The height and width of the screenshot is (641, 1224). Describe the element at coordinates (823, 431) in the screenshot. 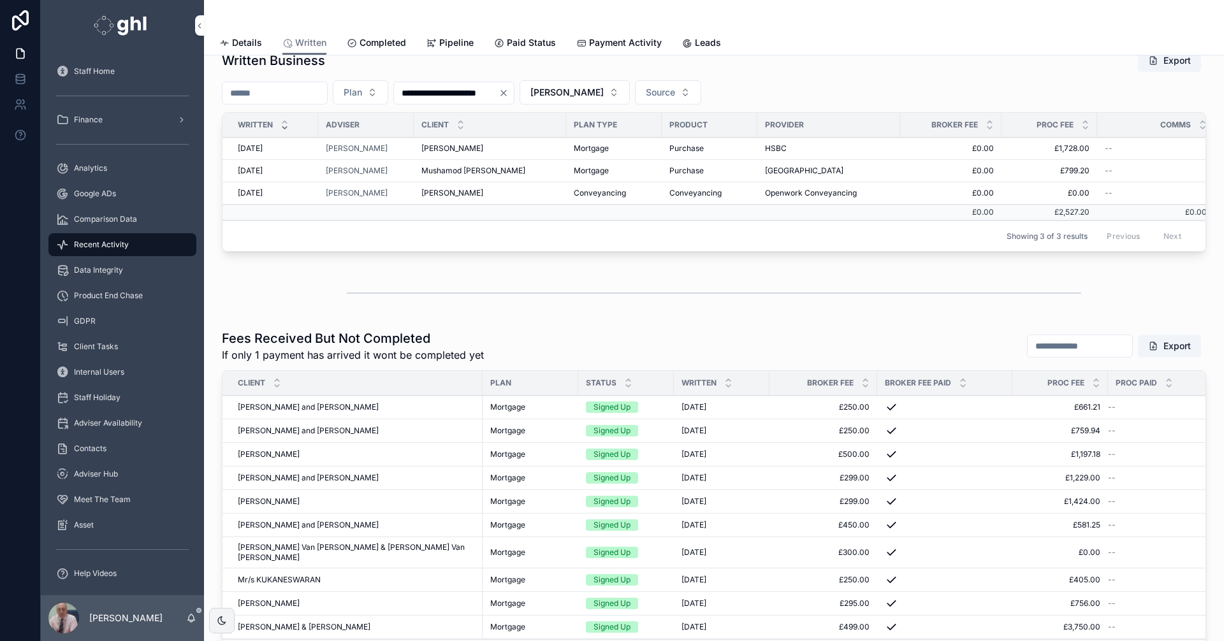

I see `span: £250.00` at that location.